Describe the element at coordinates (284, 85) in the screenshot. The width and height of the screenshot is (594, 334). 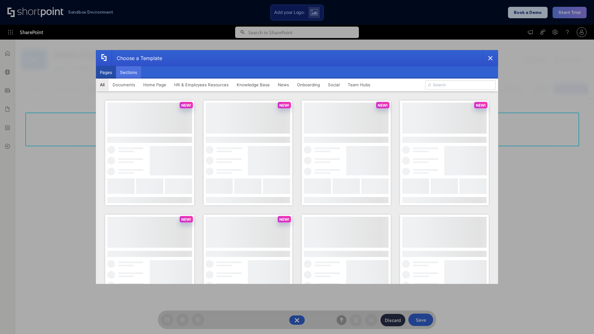
I see `button: News` at that location.